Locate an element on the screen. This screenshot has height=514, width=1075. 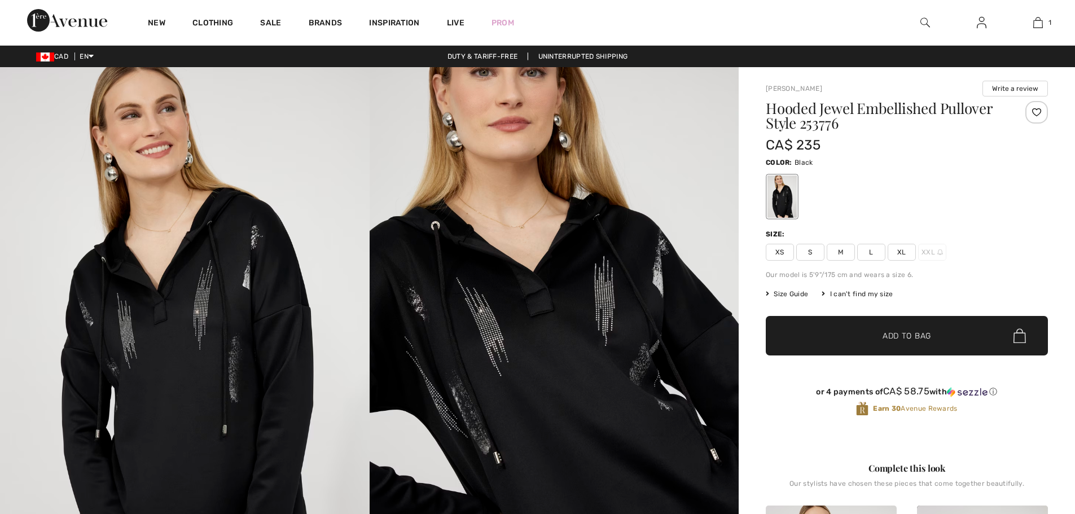
a: 1 is located at coordinates (1038, 23).